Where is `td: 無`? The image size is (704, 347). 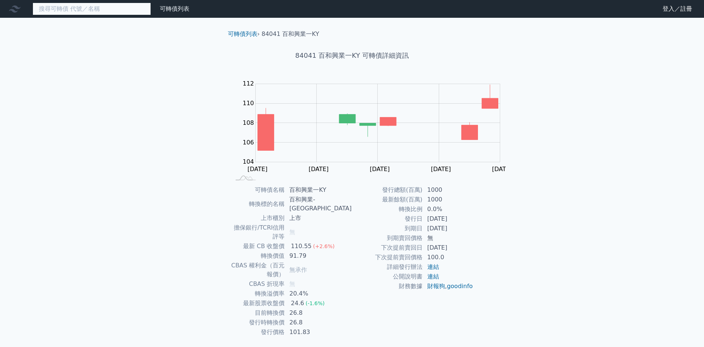 td: 無 is located at coordinates (448, 238).